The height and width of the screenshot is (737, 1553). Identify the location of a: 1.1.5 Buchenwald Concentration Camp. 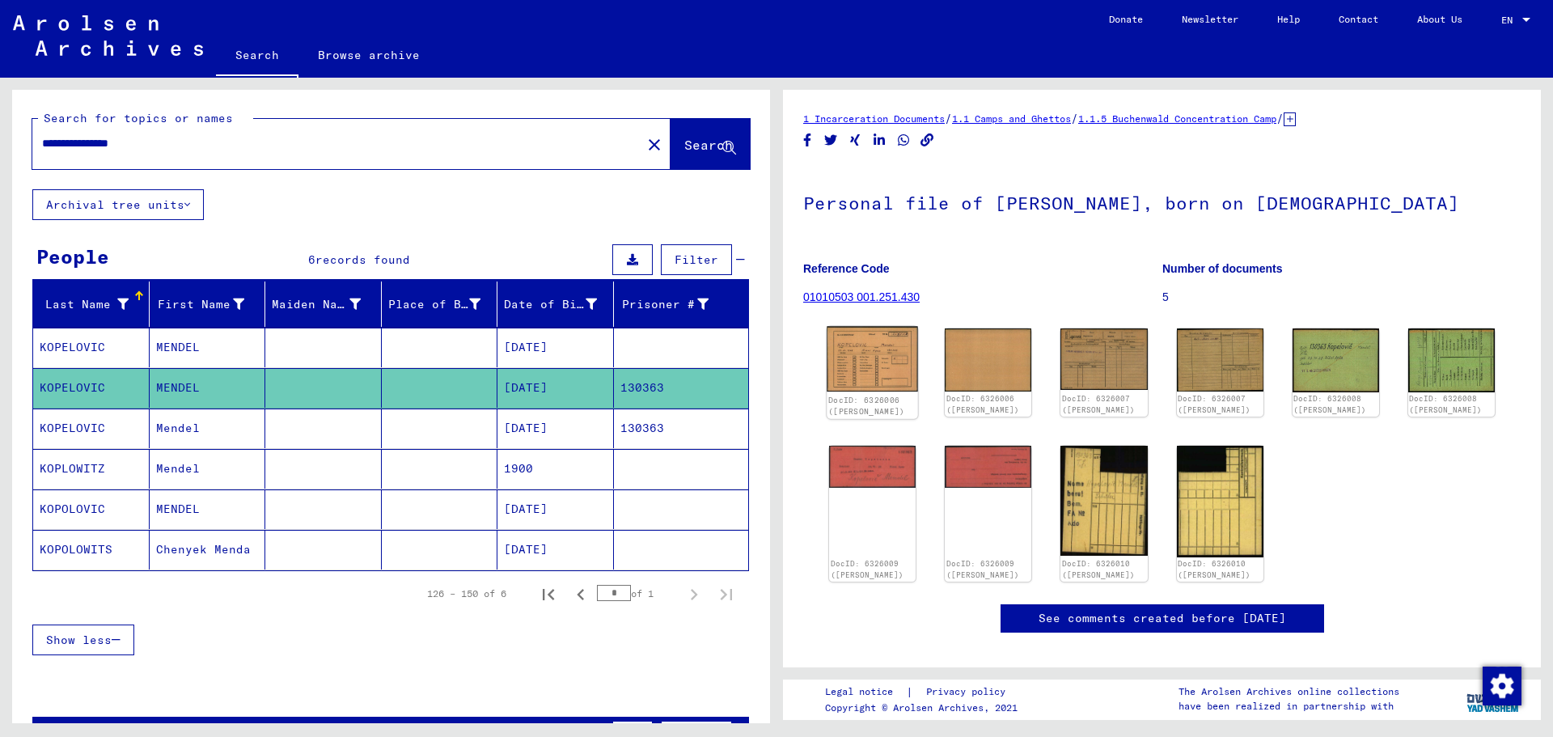
(1177, 118).